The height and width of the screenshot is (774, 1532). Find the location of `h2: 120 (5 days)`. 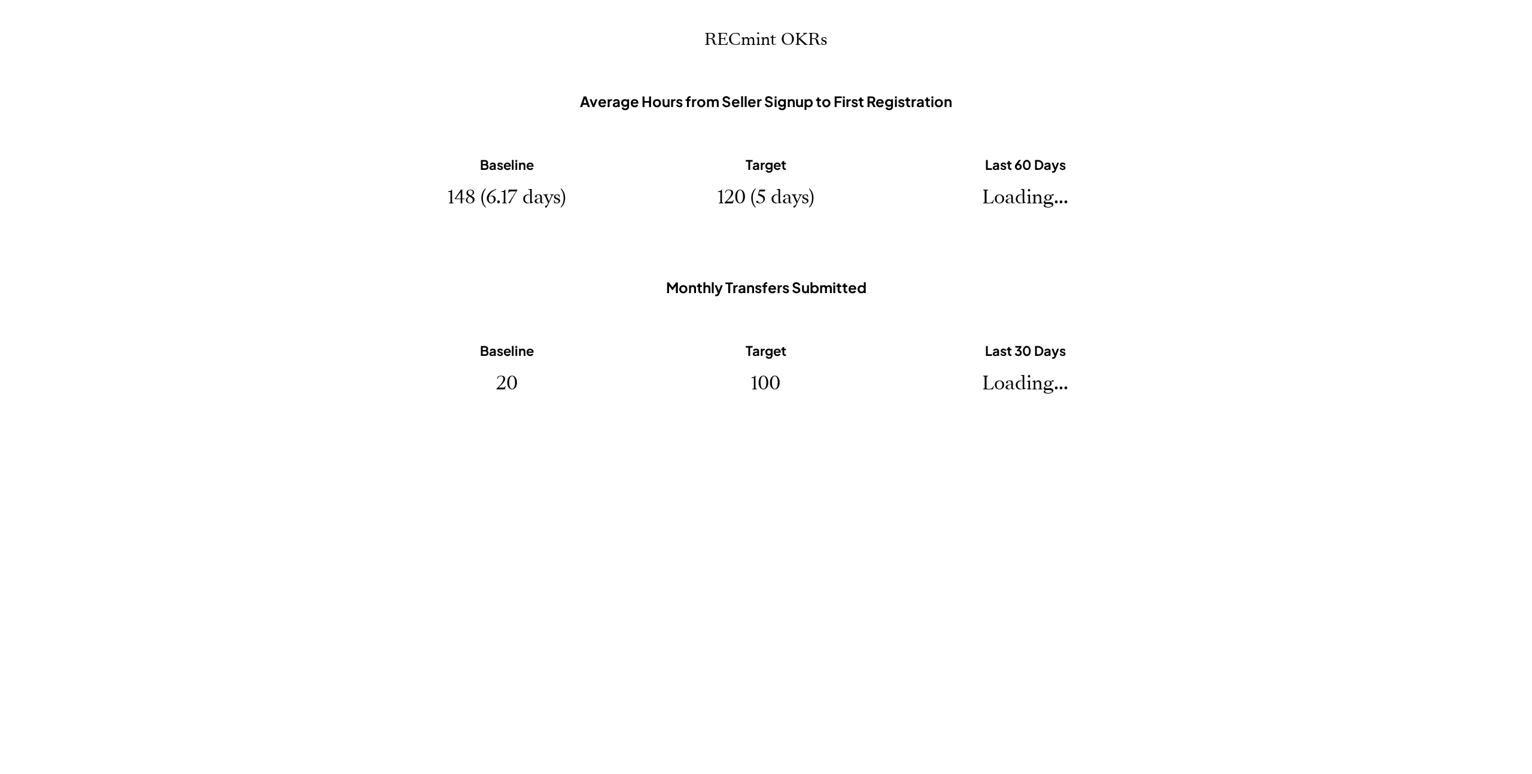

h2: 120 (5 days) is located at coordinates (766, 197).